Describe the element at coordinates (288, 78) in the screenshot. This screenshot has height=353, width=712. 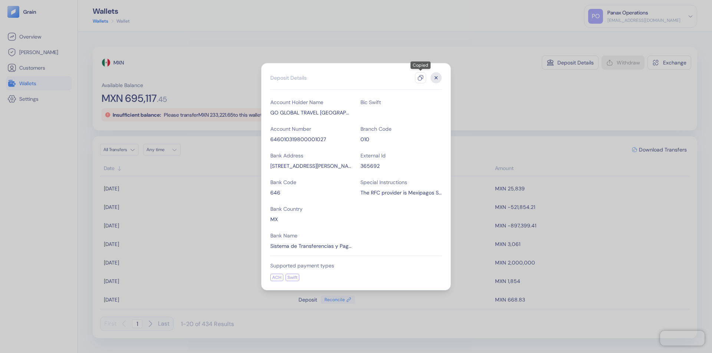
I see `div: Deposit Details` at that location.